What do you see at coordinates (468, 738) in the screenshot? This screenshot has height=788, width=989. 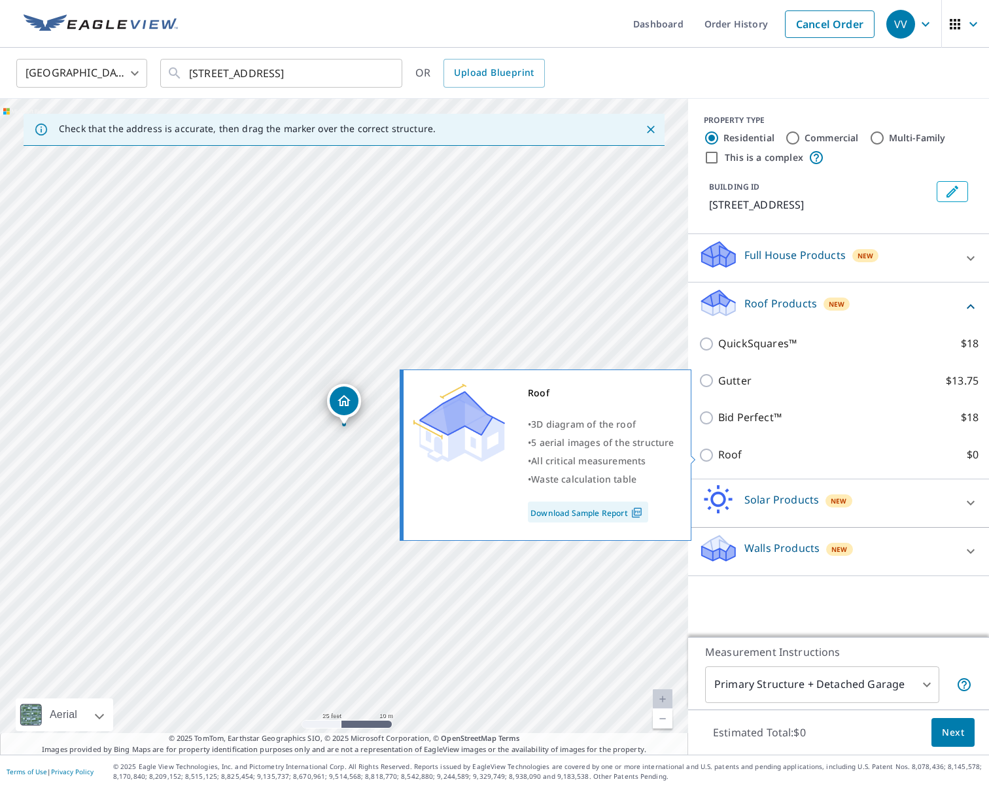 I see `a: OpenStreetMap` at bounding box center [468, 738].